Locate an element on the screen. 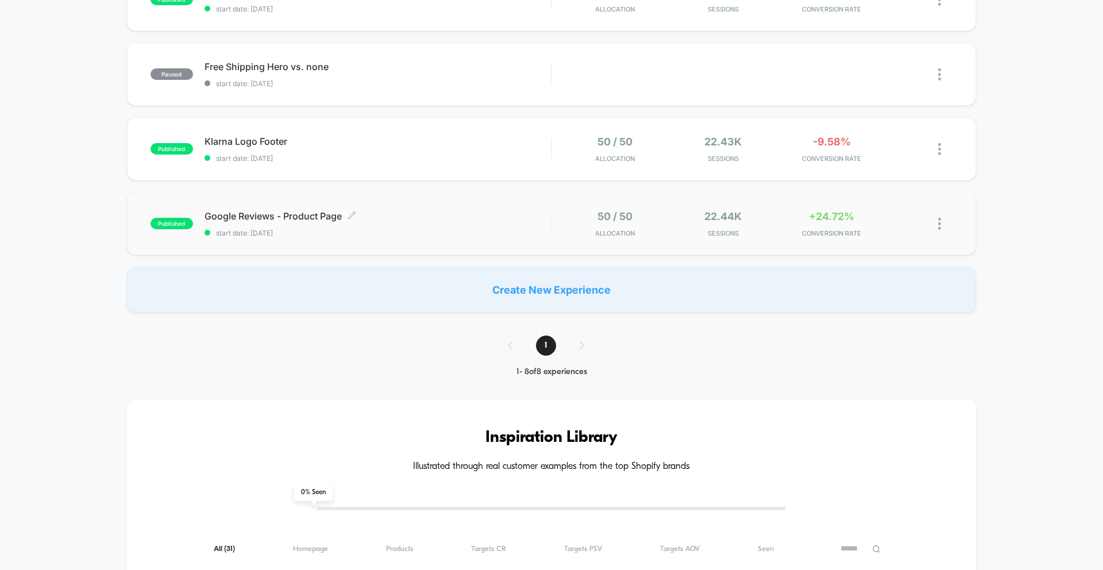  div: Create New Experience is located at coordinates (552, 290).